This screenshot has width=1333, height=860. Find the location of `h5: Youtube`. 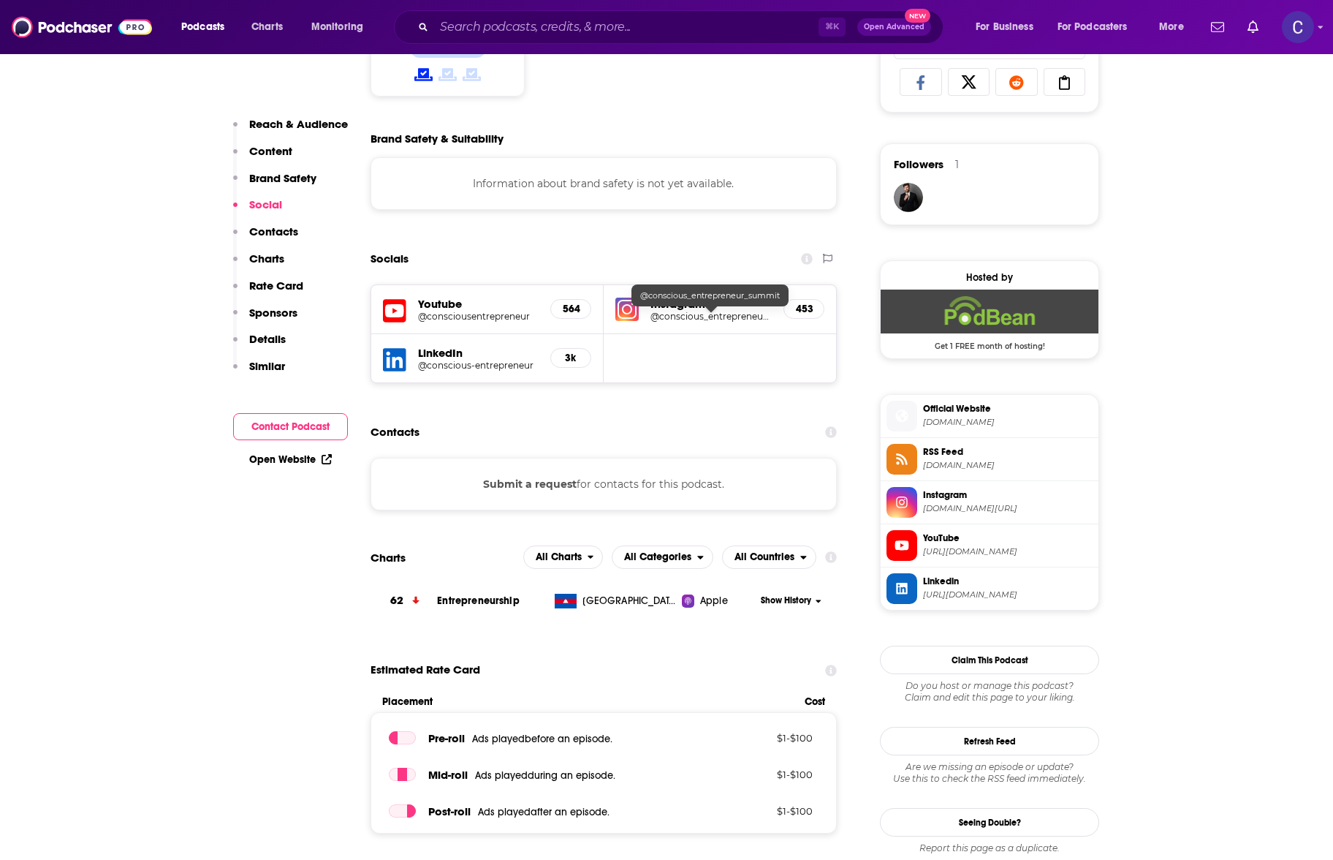

h5: Youtube is located at coordinates (478, 303).